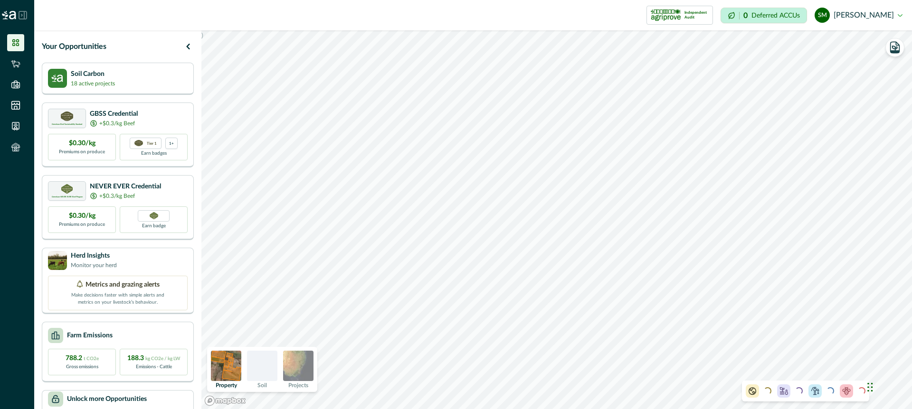 The height and width of the screenshot is (409, 912). I want to click on p: Greenham NEVER EVER Beef Program, so click(67, 197).